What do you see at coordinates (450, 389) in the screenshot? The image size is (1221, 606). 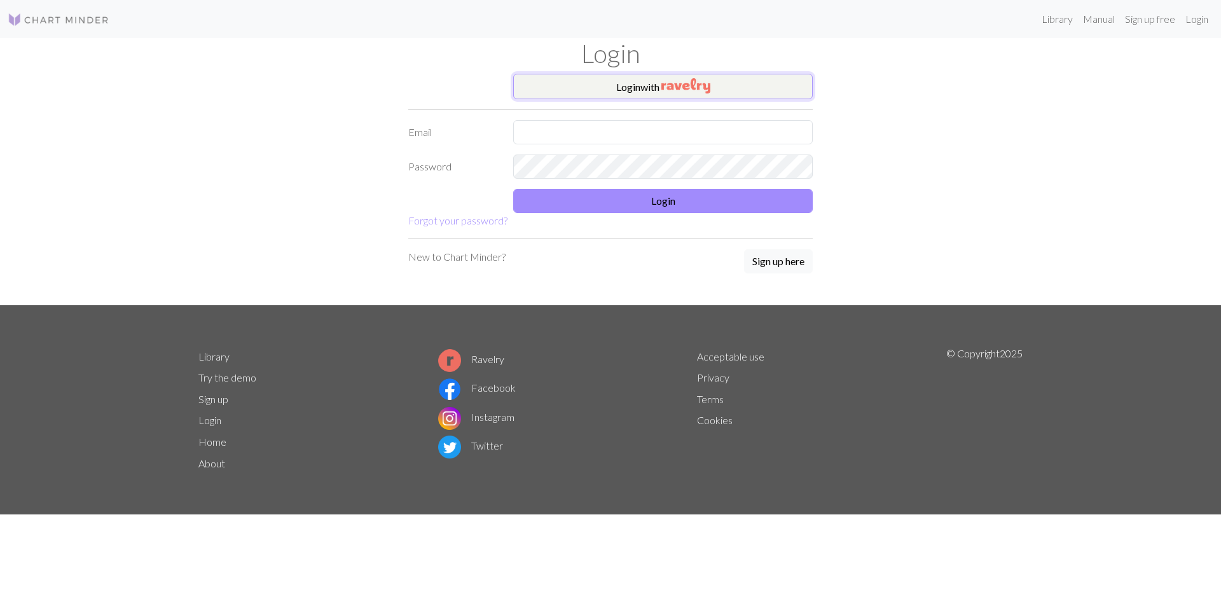 I see `img: Facebook logo` at bounding box center [450, 389].